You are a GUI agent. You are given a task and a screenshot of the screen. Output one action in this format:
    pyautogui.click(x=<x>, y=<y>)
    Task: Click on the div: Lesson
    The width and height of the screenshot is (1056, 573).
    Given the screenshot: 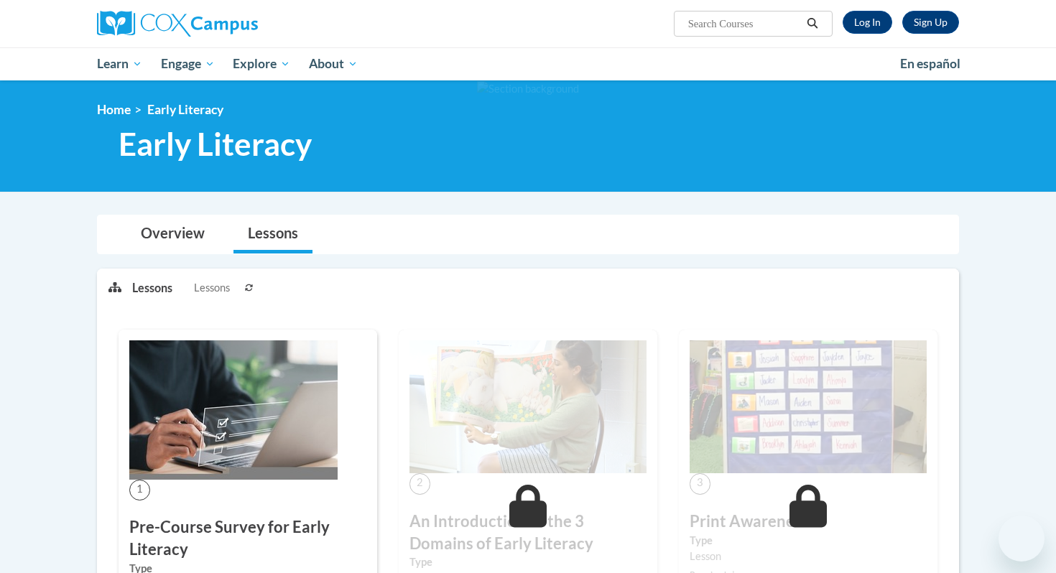 What is the action you would take?
    pyautogui.click(x=808, y=557)
    